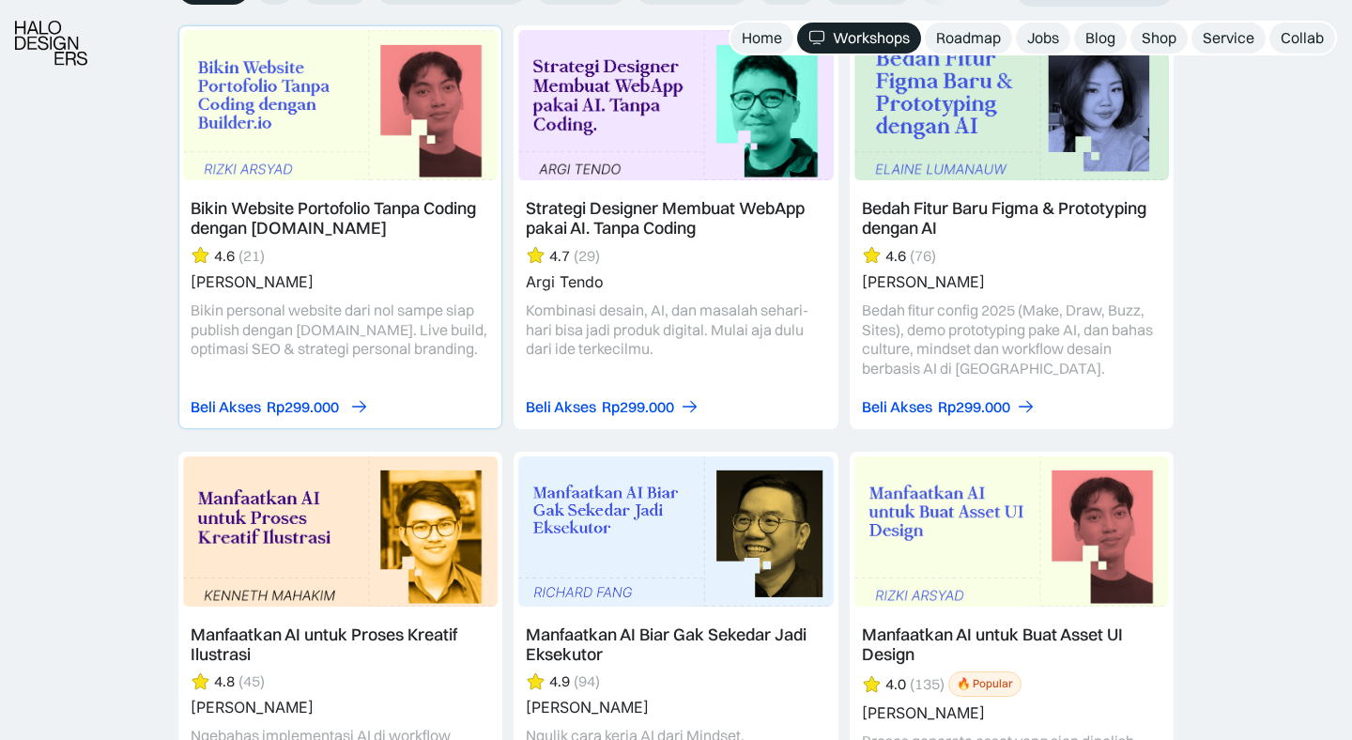  Describe the element at coordinates (1158, 38) in the screenshot. I see `a: Shop` at that location.